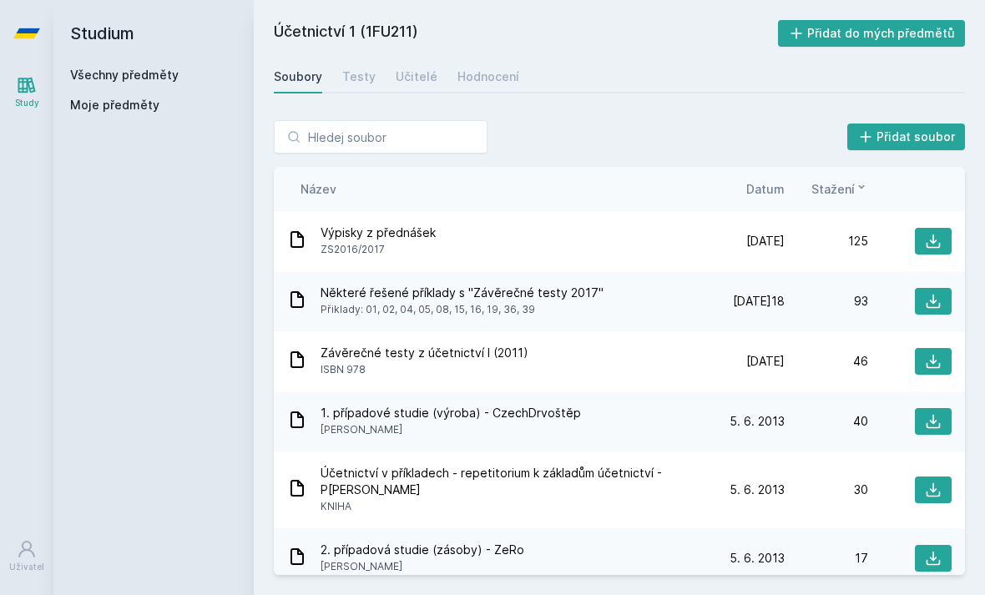 The image size is (985, 595). Describe the element at coordinates (826, 490) in the screenshot. I see `div: 30` at that location.